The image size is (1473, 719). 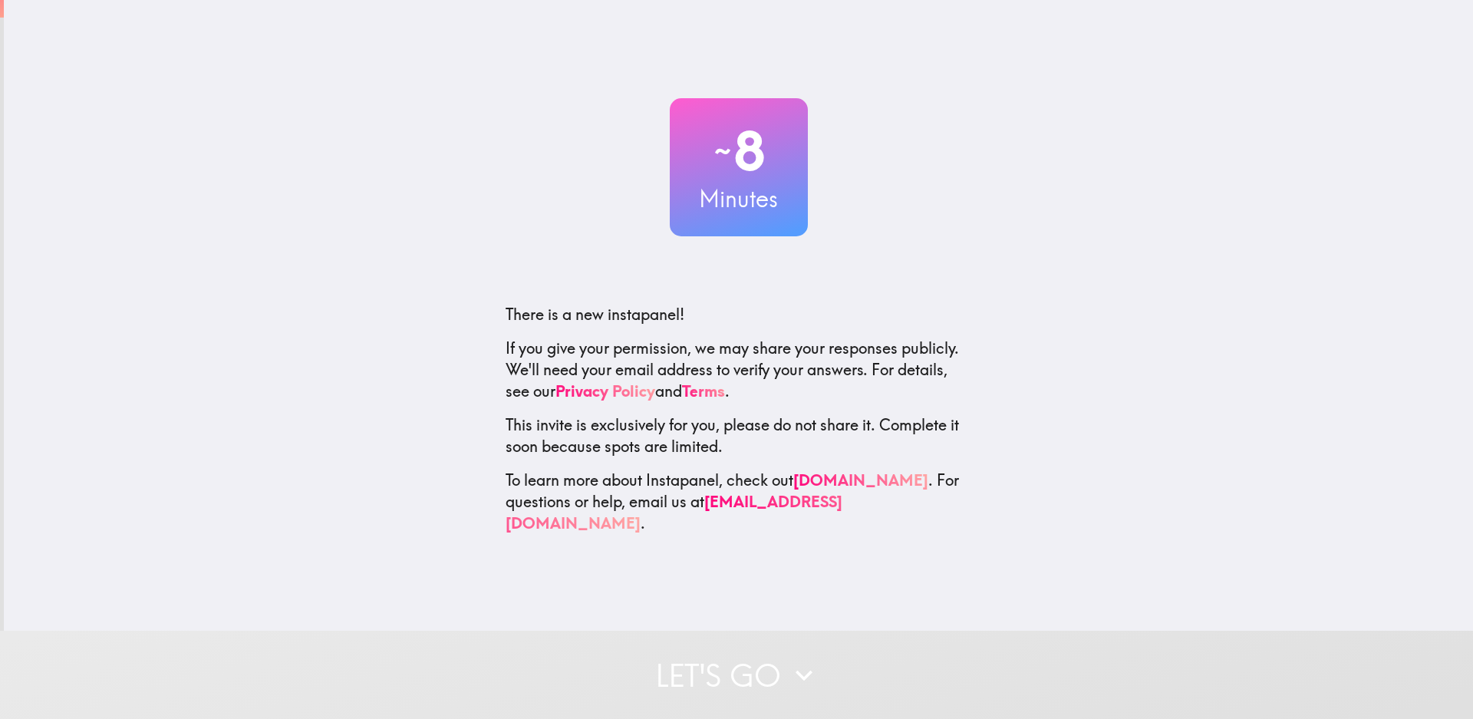 What do you see at coordinates (739, 502) in the screenshot?
I see `p: To learn more about Instapanel, check out . For questions or help, email us at .` at bounding box center [739, 502].